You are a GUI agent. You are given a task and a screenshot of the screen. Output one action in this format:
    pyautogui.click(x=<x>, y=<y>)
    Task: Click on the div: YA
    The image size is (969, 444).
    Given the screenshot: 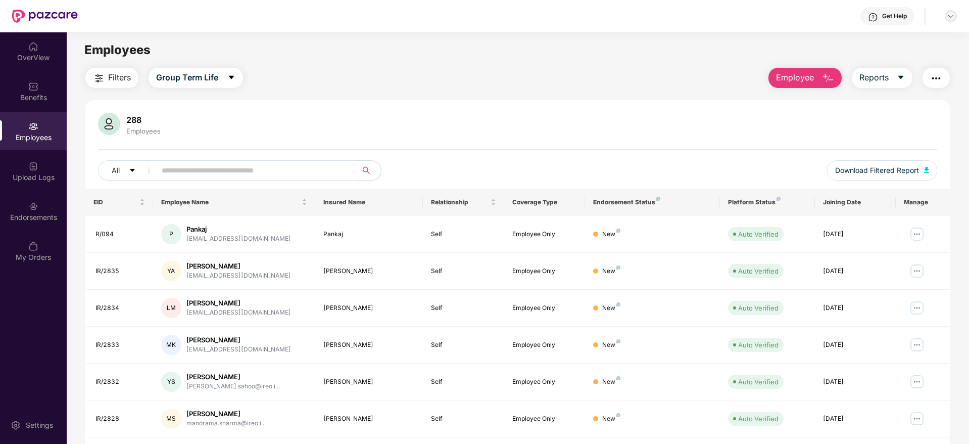 What is the action you would take?
    pyautogui.click(x=171, y=271)
    